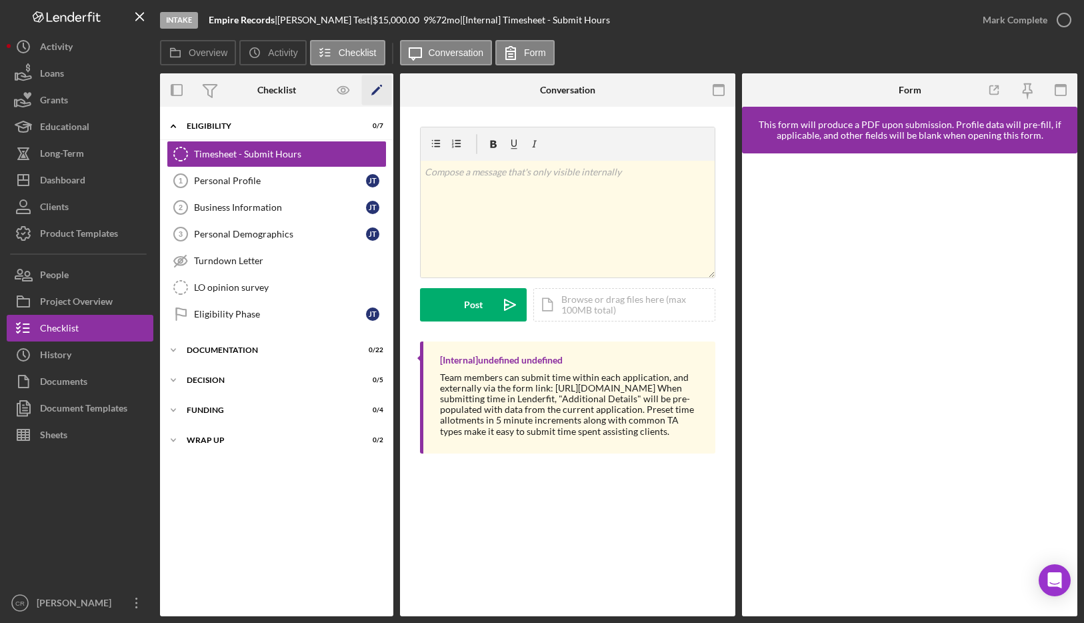  I want to click on div: Personal Profile, so click(280, 181).